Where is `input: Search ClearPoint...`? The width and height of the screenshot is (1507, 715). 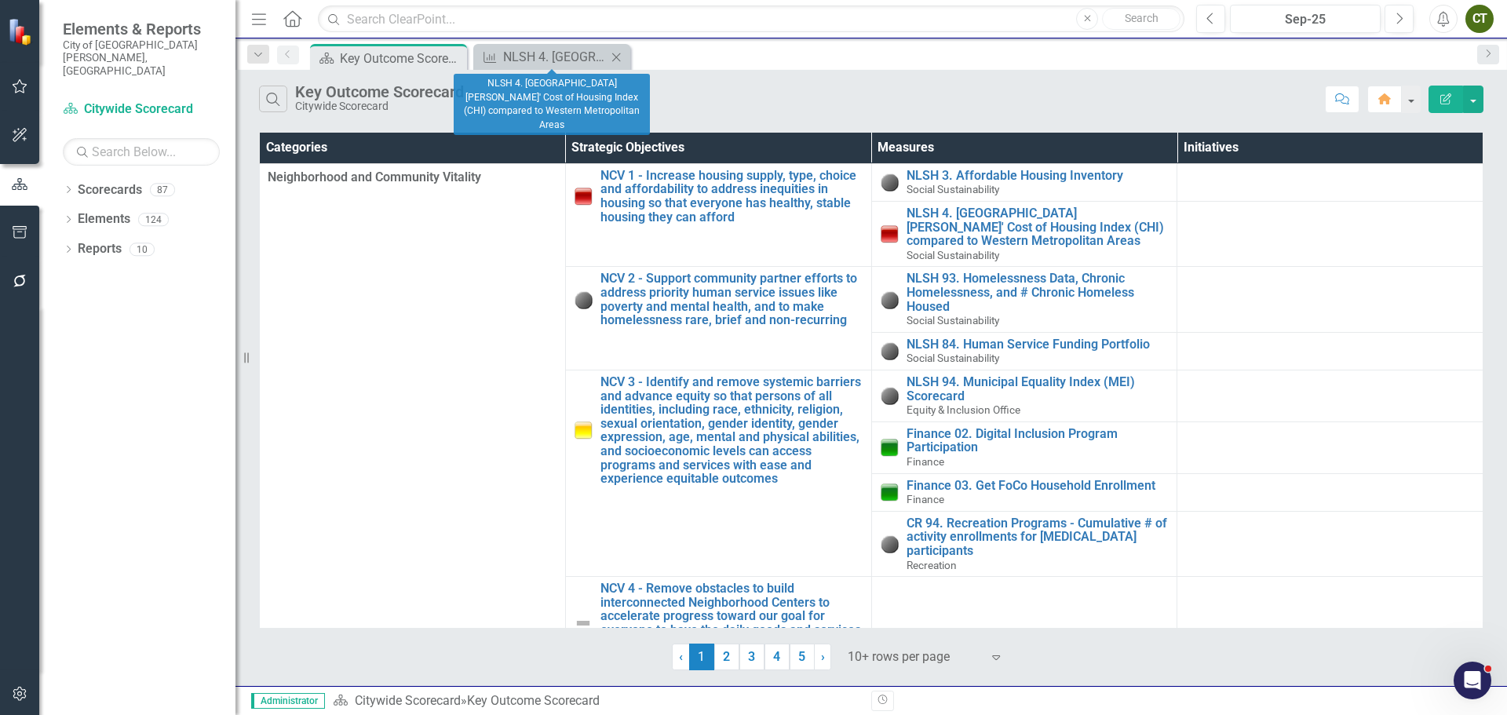 input: Search ClearPoint... is located at coordinates (751, 19).